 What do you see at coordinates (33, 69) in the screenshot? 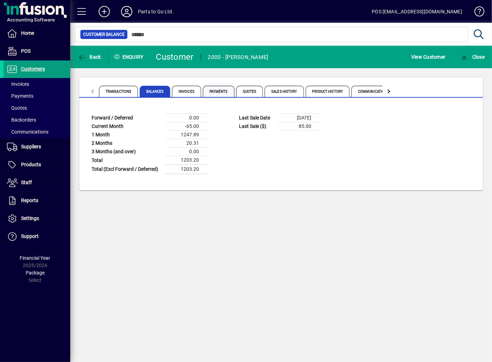
I see `span: Customers` at bounding box center [33, 69].